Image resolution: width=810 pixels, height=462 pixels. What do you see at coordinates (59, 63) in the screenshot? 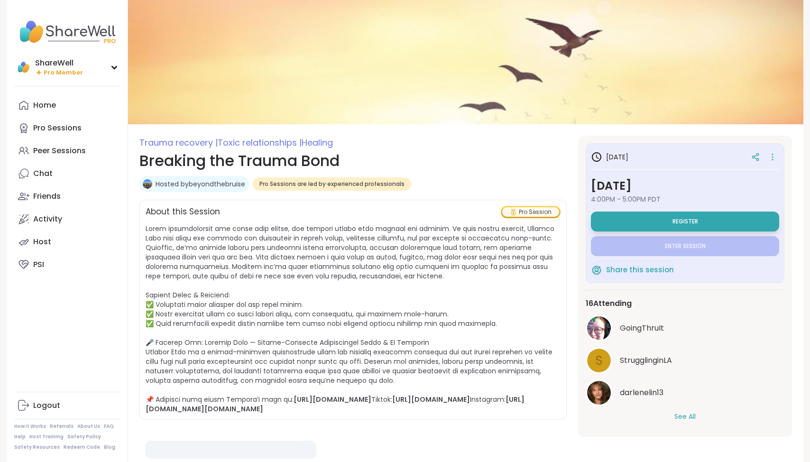
I see `div: ShareWell` at bounding box center [59, 63].